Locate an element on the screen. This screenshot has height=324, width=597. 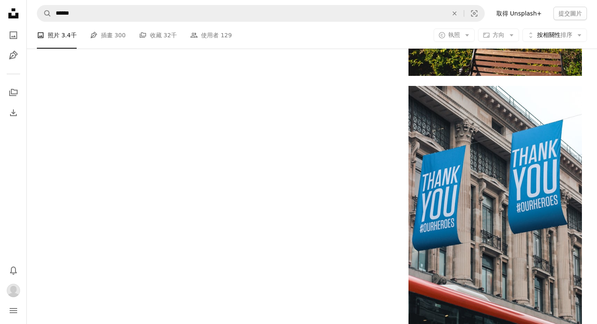
a: 下載歷史記錄 is located at coordinates (13, 113).